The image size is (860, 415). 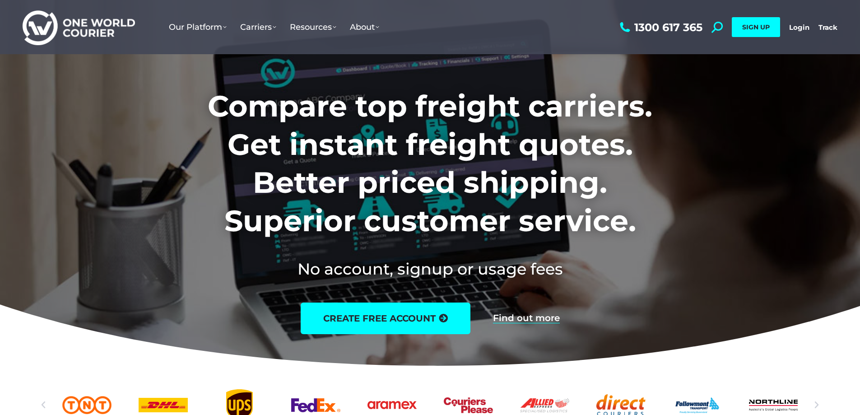 I want to click on a: Our Platform, so click(x=198, y=27).